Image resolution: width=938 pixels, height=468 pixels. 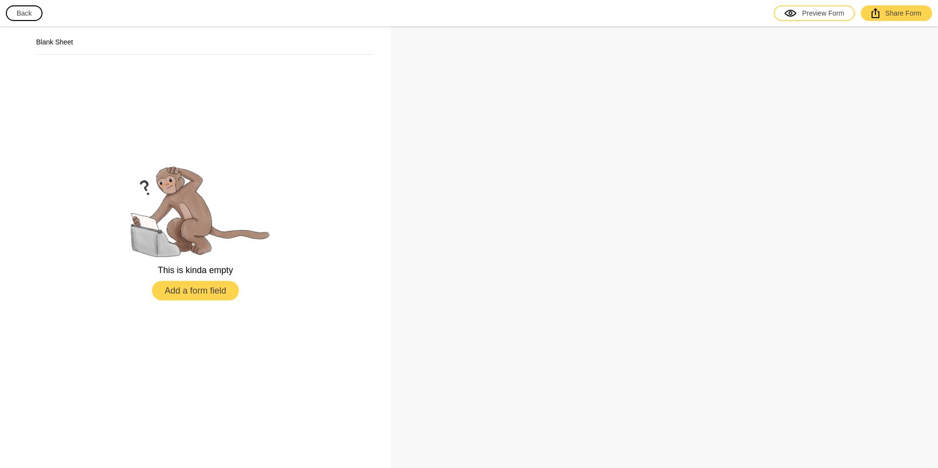 I want to click on p: This is kinda empty, so click(x=195, y=270).